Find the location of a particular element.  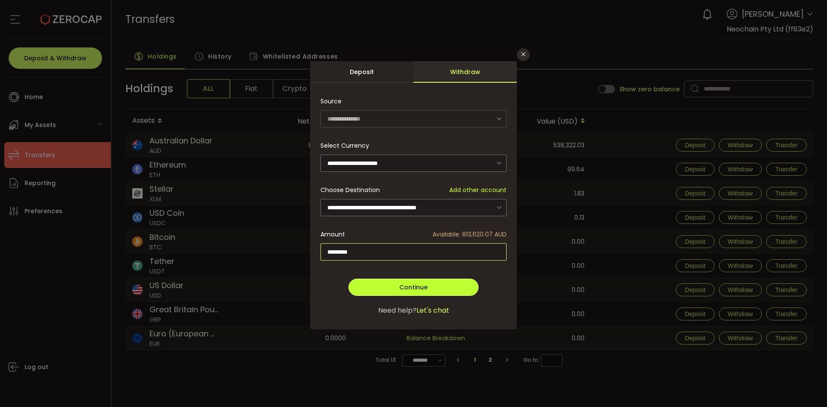

div: dialog is located at coordinates (413, 195).